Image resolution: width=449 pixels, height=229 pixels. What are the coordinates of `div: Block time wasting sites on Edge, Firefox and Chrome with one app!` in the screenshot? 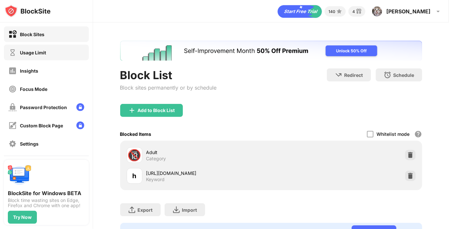 It's located at (46, 203).